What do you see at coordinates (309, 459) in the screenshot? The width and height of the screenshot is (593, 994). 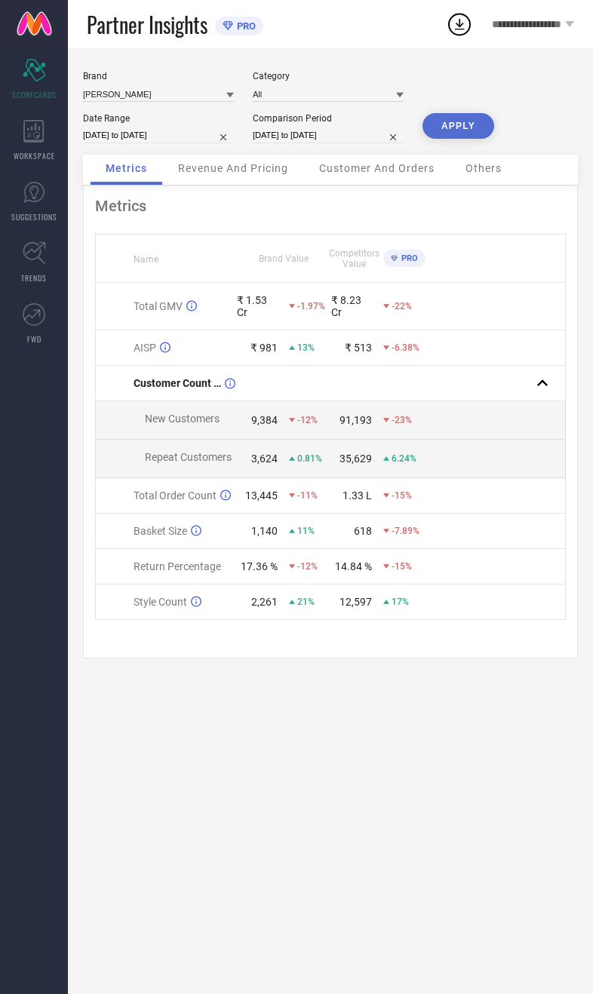 I see `span: 0.81%` at bounding box center [309, 459].